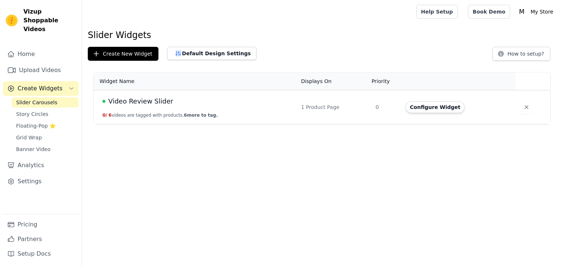  What do you see at coordinates (201, 115) in the screenshot?
I see `span: 6 more to tag.` at bounding box center [201, 115].